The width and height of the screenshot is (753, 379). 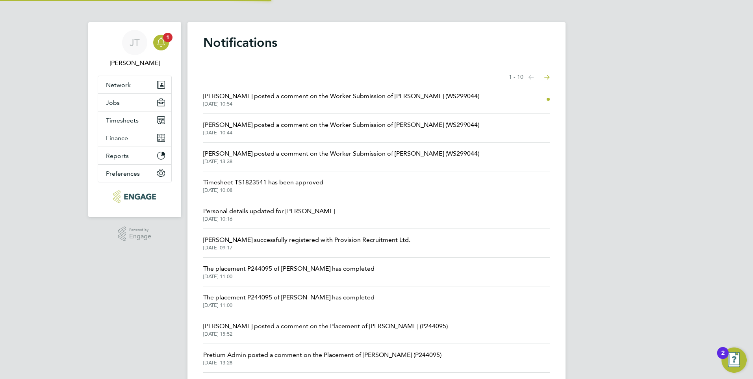 I want to click on button: Finance, so click(x=135, y=138).